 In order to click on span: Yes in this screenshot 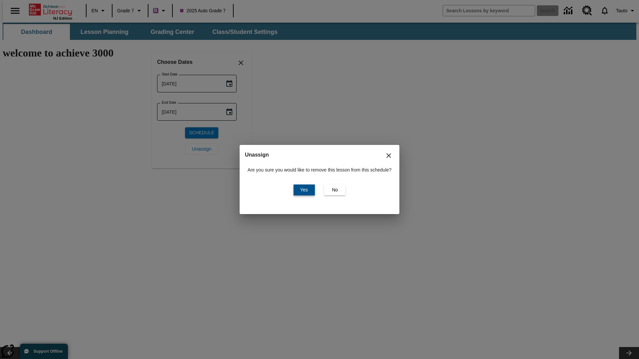, I will do `click(304, 190)`.